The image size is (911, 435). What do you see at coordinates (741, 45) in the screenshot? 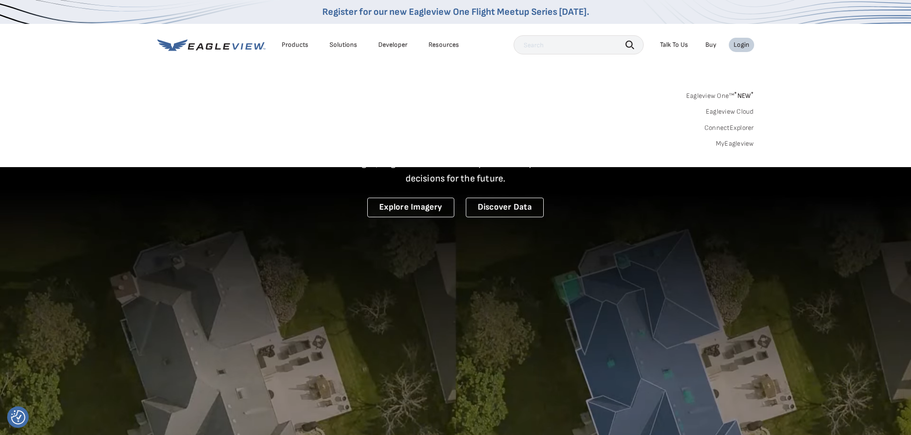
I see `div: Login` at bounding box center [741, 45].